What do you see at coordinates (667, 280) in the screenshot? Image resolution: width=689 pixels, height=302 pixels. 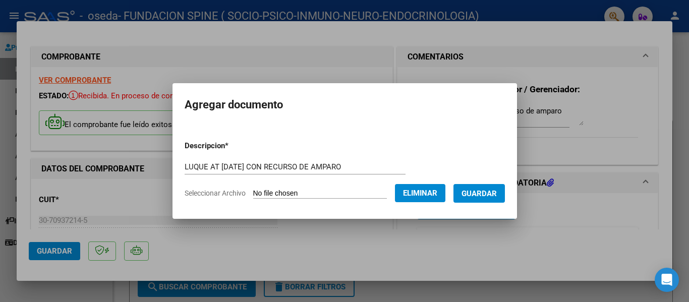 I see `div: Open Intercom Messenger` at bounding box center [667, 280].